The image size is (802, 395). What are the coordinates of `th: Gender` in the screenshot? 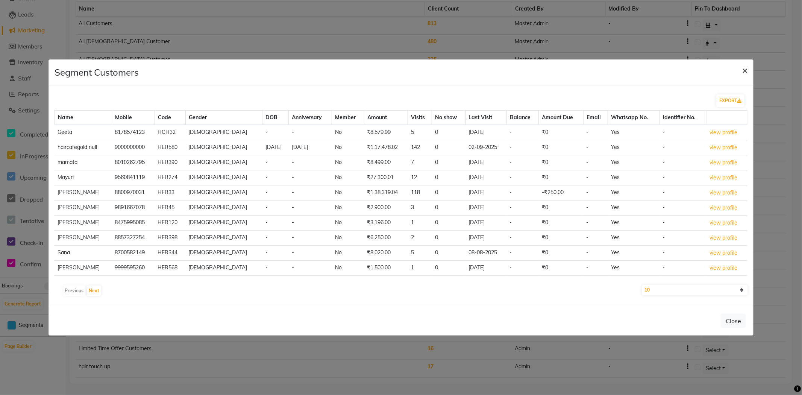 It's located at (224, 118).